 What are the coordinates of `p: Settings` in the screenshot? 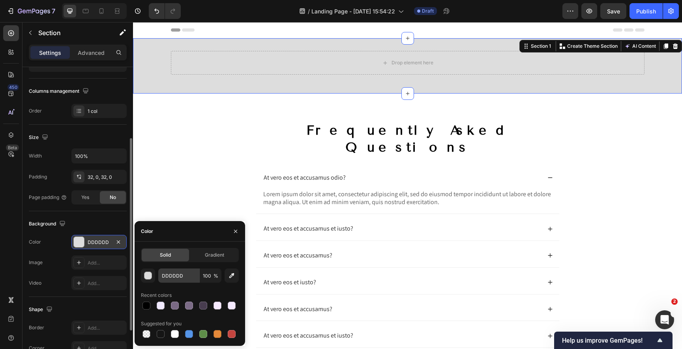 It's located at (50, 53).